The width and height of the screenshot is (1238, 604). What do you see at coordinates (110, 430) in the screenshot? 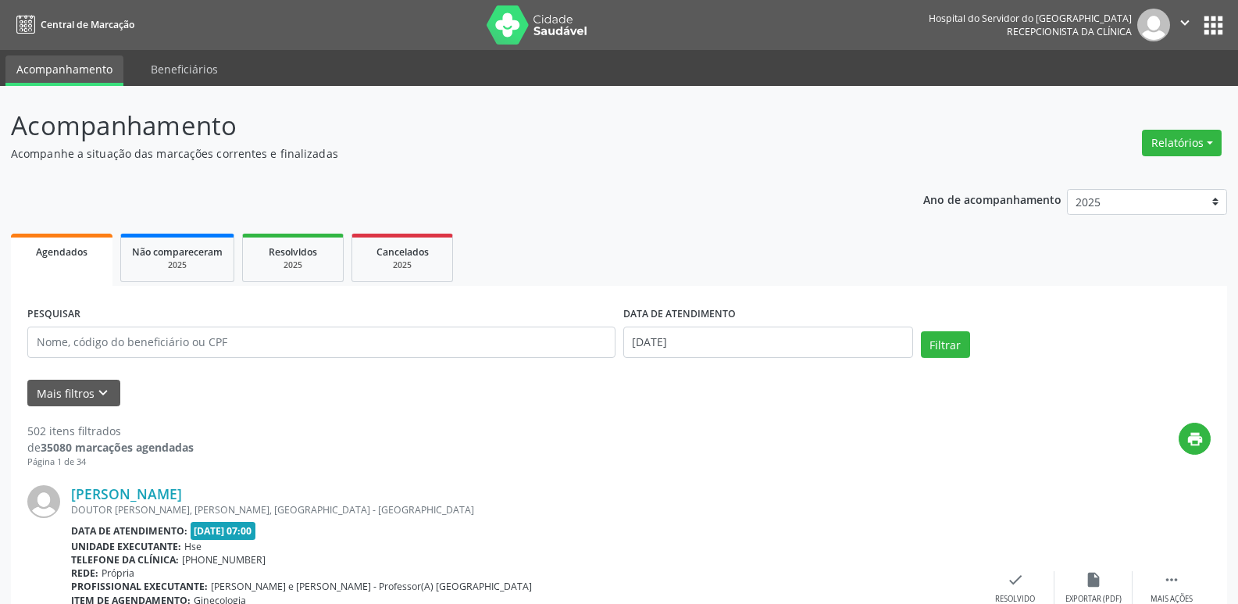
I see `div: 502 itens filtrados` at bounding box center [110, 430].